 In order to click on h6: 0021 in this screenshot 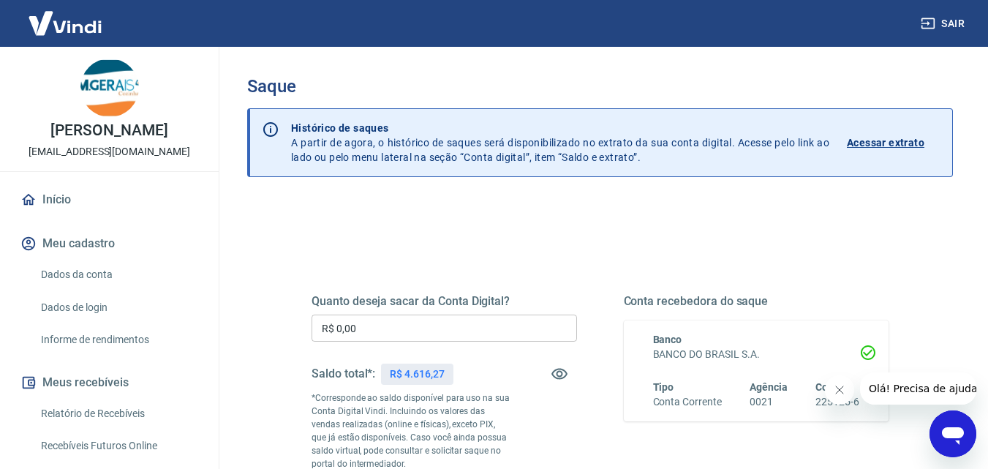, I will do `click(768, 401)`.